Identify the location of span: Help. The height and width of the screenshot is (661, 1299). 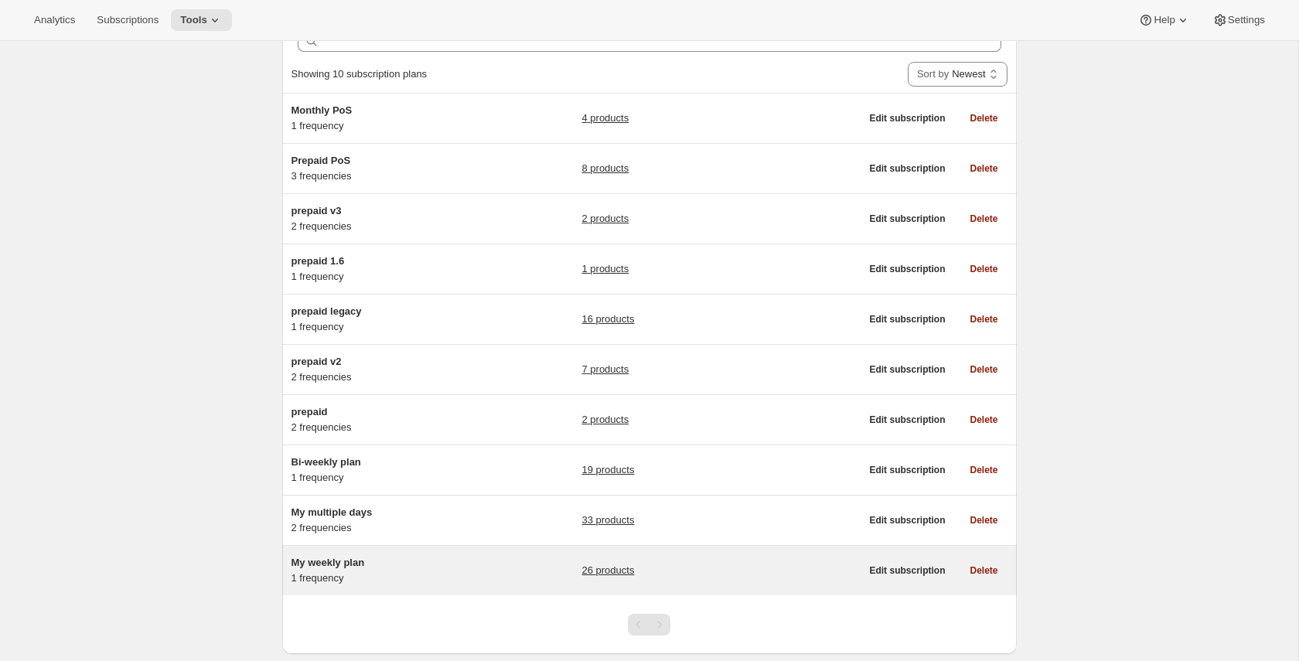
(1164, 20).